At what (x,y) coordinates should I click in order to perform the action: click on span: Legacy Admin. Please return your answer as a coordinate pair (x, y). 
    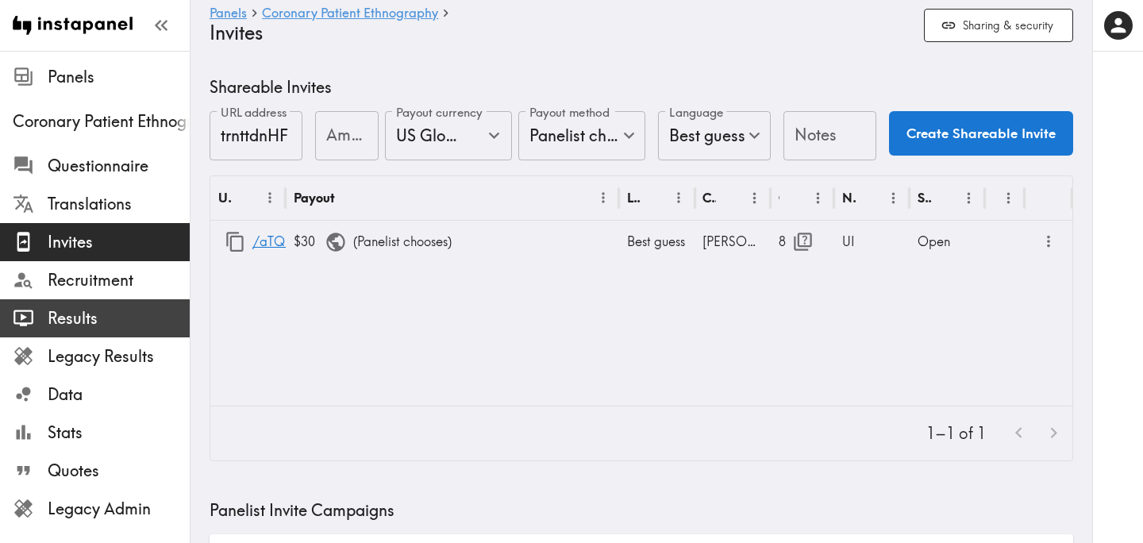
    Looking at the image, I should click on (118, 509).